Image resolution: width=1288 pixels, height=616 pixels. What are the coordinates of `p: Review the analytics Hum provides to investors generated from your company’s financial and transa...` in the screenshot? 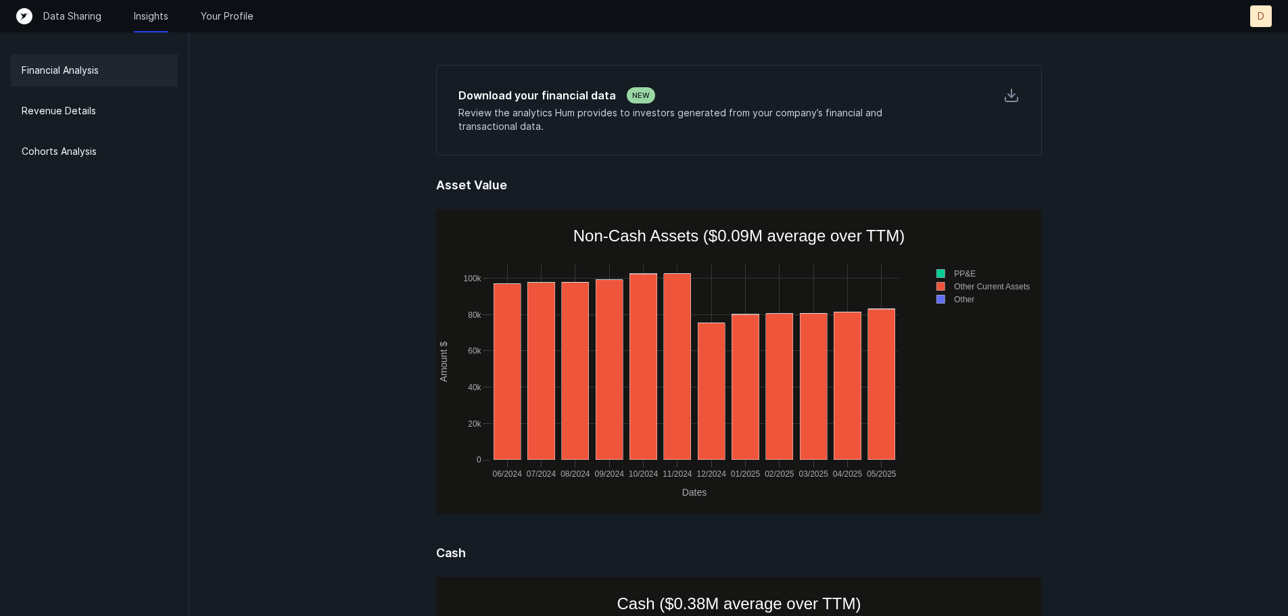 It's located at (691, 120).